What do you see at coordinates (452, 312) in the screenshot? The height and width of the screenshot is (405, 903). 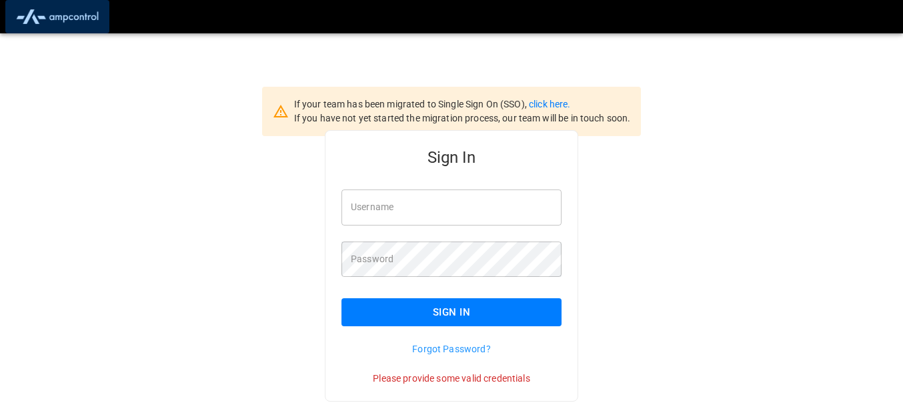 I see `button: Sign In` at bounding box center [452, 312].